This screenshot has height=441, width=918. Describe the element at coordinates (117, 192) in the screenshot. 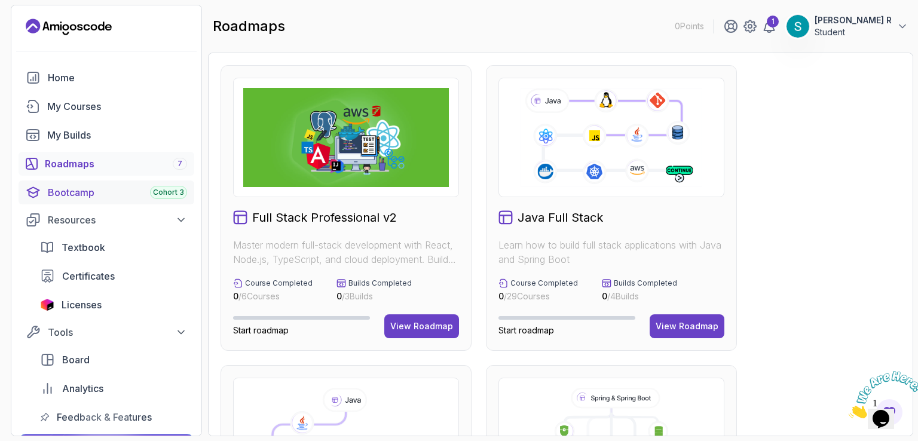

I see `div: Bootcamp` at that location.